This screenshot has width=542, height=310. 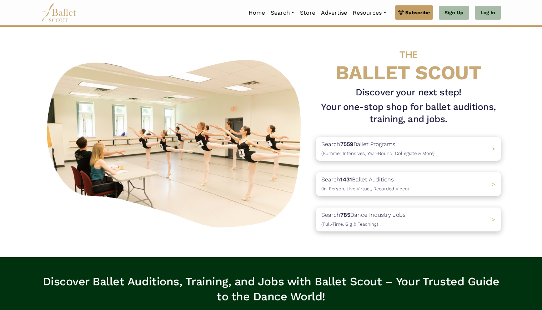 What do you see at coordinates (363, 219) in the screenshot?
I see `p: Search Dance Industry Jobs` at bounding box center [363, 219].